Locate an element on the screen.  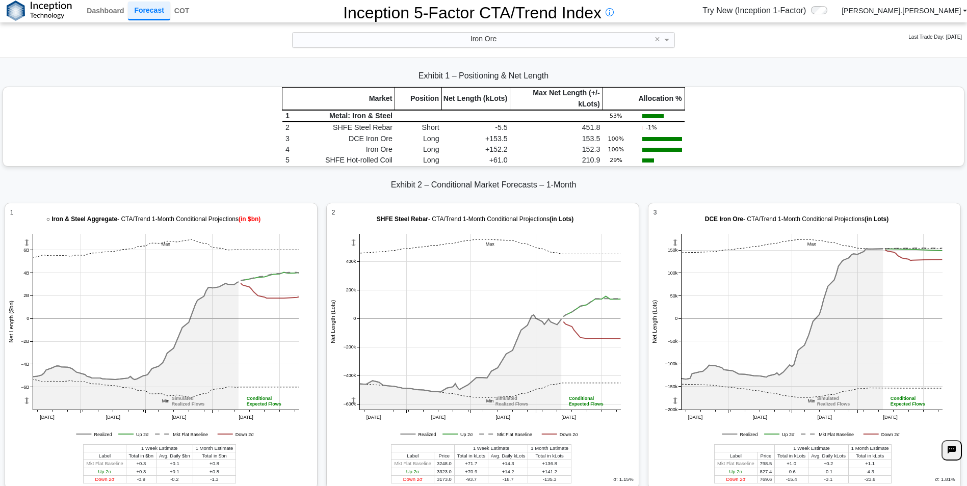
img: hOXAAAAAASUVORK5CYII= is located at coordinates (642, 161).